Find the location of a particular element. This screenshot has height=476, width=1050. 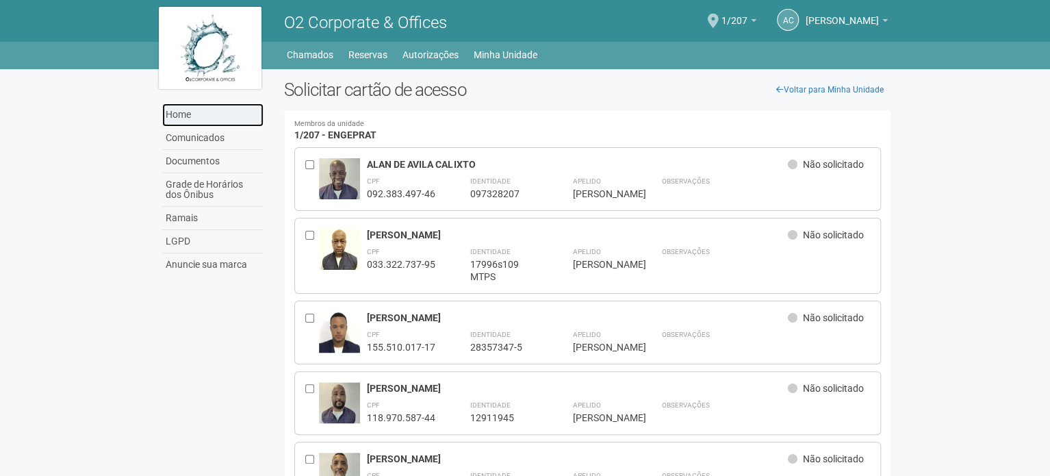

a: 1/207 is located at coordinates (739, 23).